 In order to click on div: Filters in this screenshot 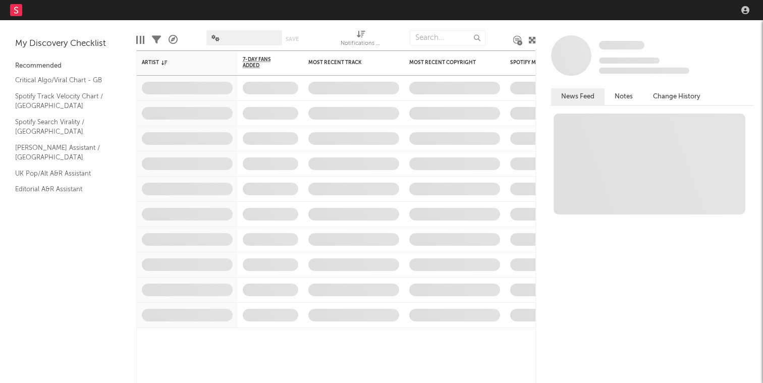, I will do `click(156, 40)`.